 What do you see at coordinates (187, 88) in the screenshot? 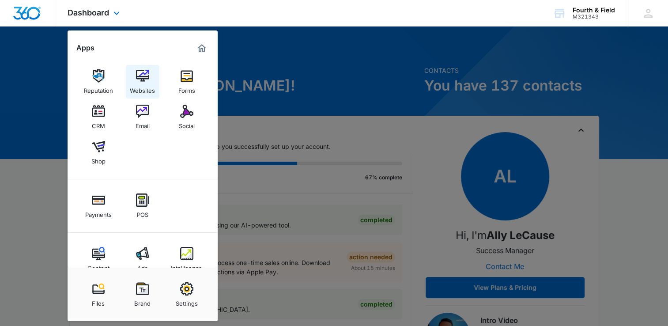
I see `div: Forms` at bounding box center [187, 88].